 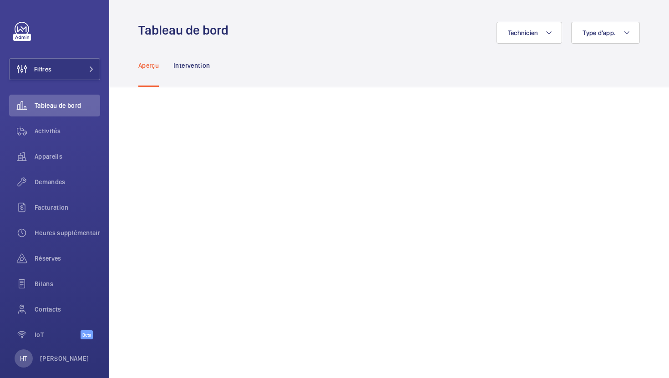 What do you see at coordinates (67, 157) in the screenshot?
I see `span: Appareils` at bounding box center [67, 157].